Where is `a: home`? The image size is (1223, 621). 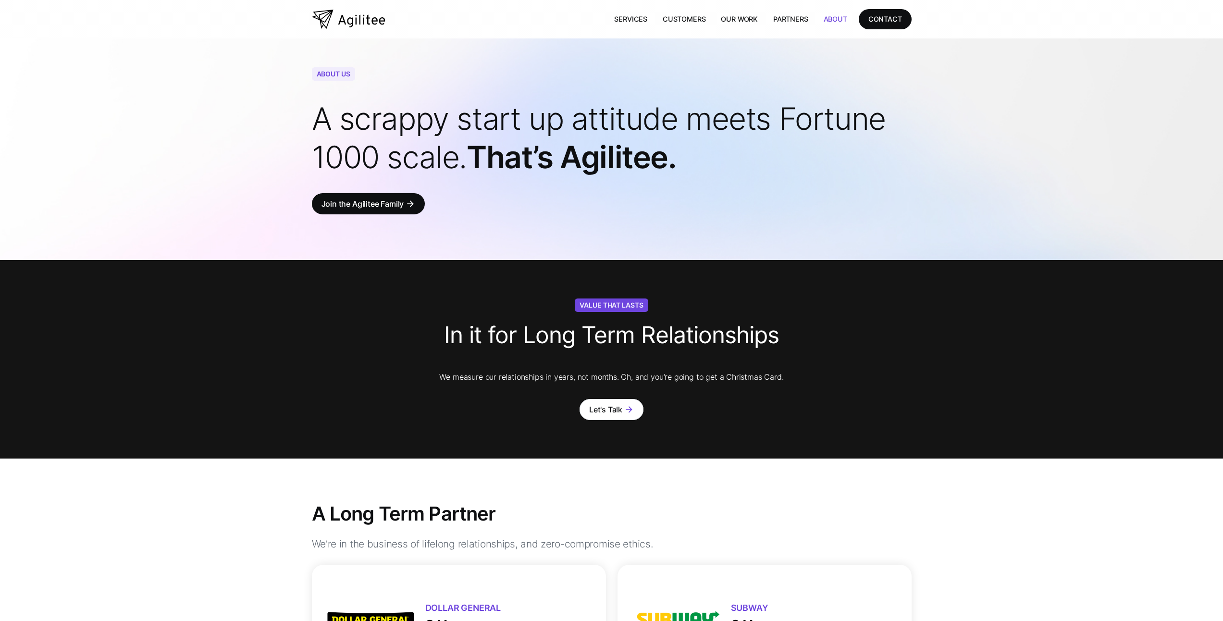
a: home is located at coordinates (348, 19).